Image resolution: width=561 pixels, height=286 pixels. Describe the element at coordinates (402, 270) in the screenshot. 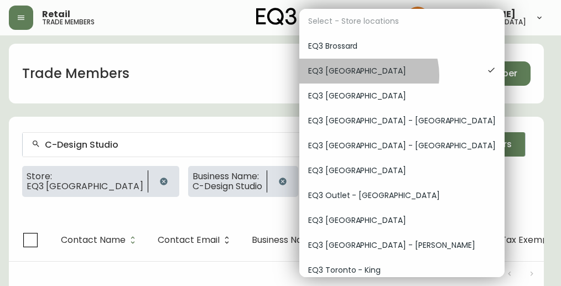

I see `span: EQ3 Toronto - King` at that location.